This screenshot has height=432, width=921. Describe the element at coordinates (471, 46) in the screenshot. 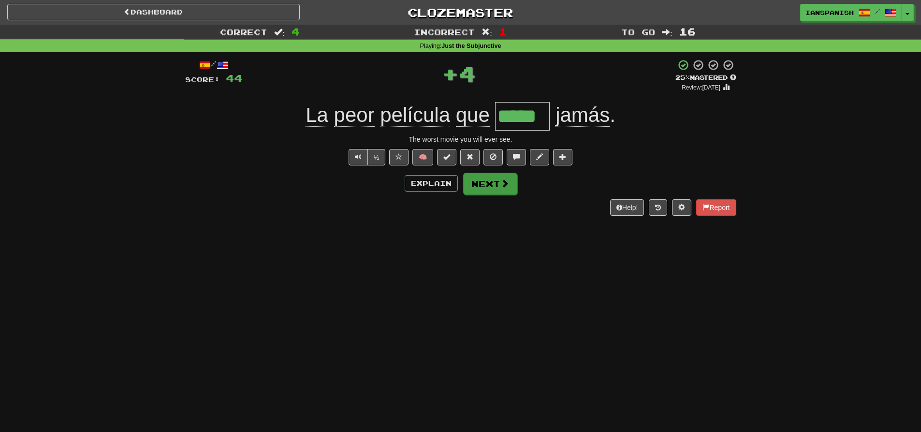

I see `strong: Just the Subjunctive` at that location.